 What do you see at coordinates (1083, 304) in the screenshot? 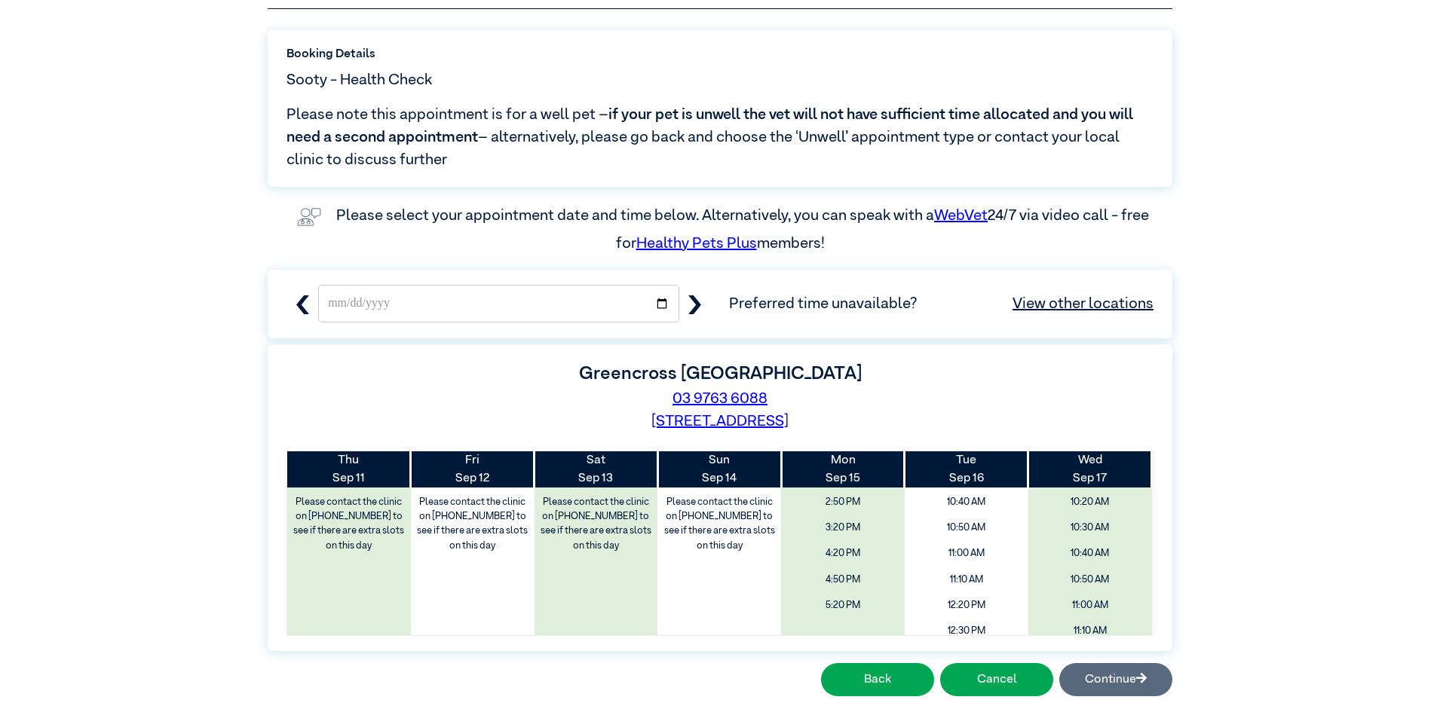
I see `a: View other locations` at bounding box center [1083, 304].